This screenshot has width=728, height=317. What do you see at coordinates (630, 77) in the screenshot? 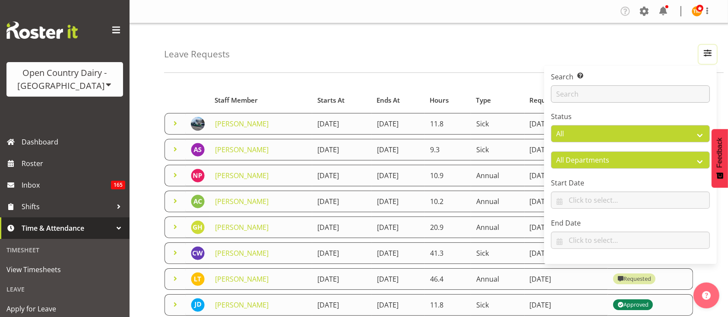
I see `label: Search` at bounding box center [630, 77].